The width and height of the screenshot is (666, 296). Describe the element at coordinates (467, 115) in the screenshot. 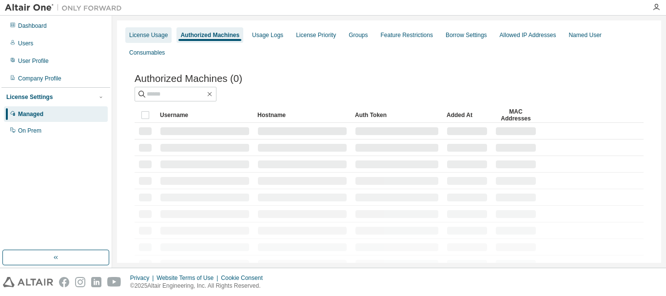

I see `div: Added At` at that location.